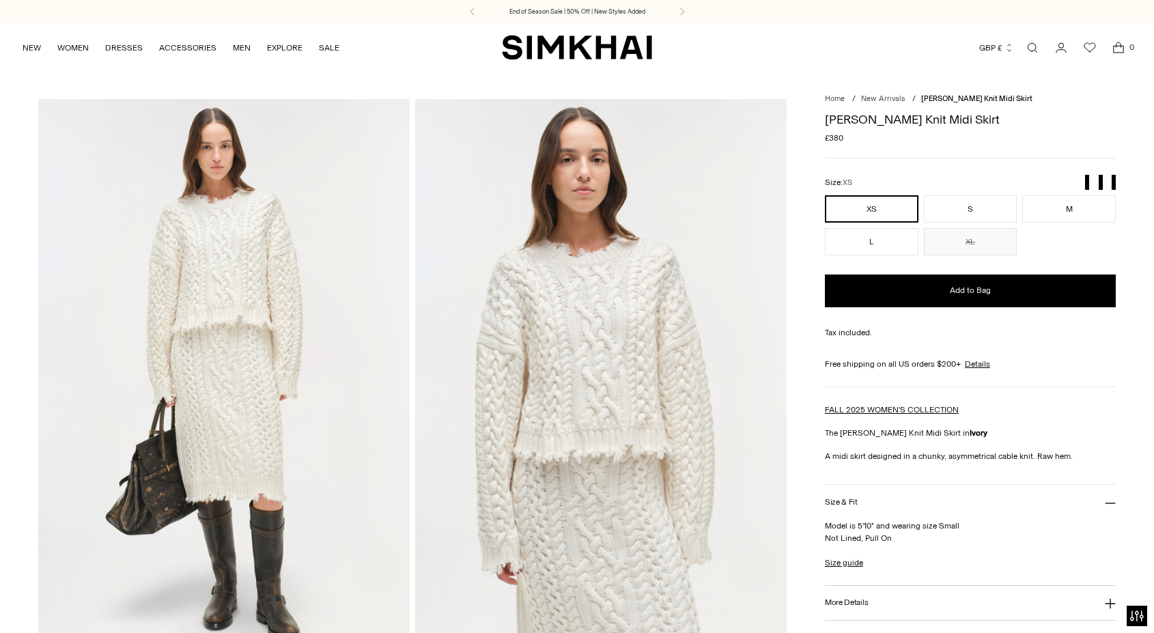 The height and width of the screenshot is (633, 1154). I want to click on a: MEN, so click(242, 48).